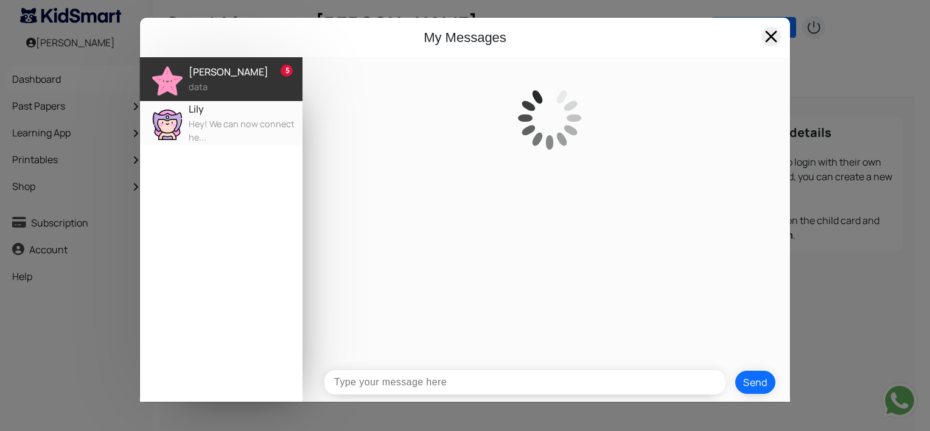 This screenshot has height=431, width=930. Describe the element at coordinates (167, 125) in the screenshot. I see `img: 002-superhero.svg` at that location.